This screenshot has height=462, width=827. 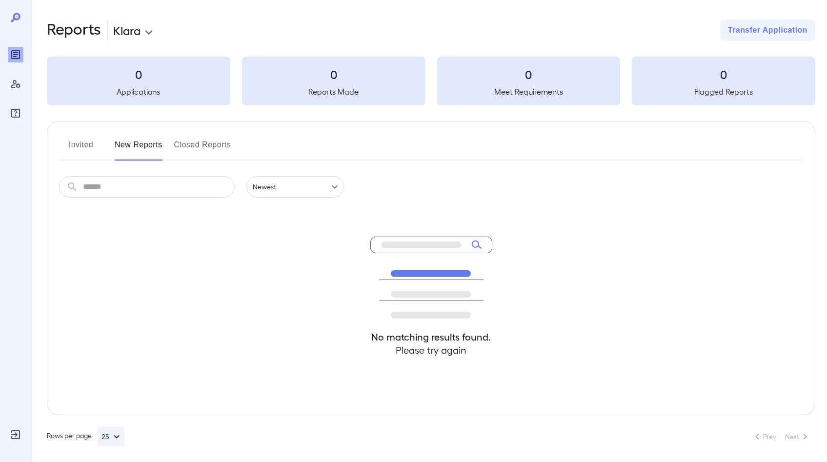 What do you see at coordinates (431, 81) in the screenshot?
I see `summary: 0Applications0Reports Made0Meet Requirements0Flagged Reports` at bounding box center [431, 81].